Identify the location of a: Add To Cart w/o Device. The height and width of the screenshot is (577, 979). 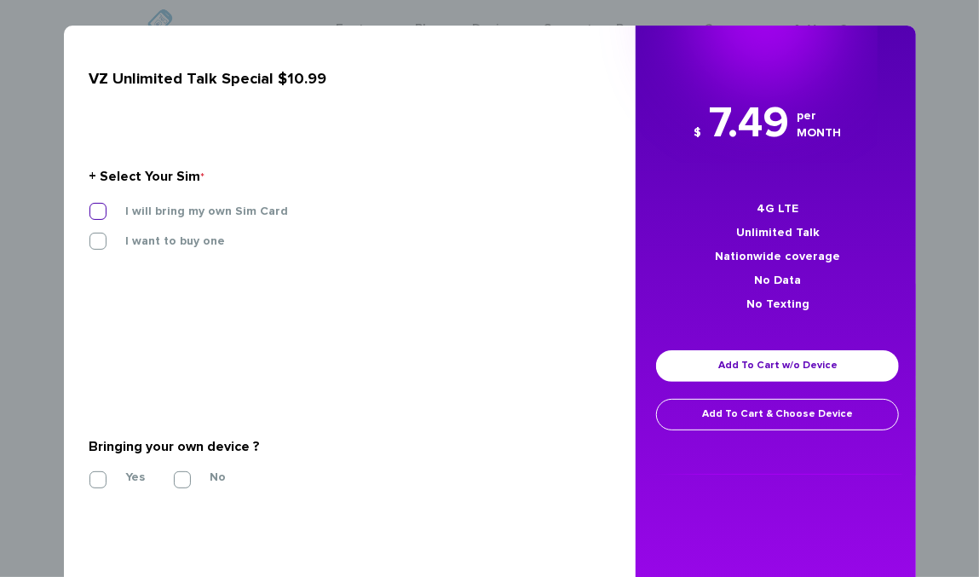
(777, 365).